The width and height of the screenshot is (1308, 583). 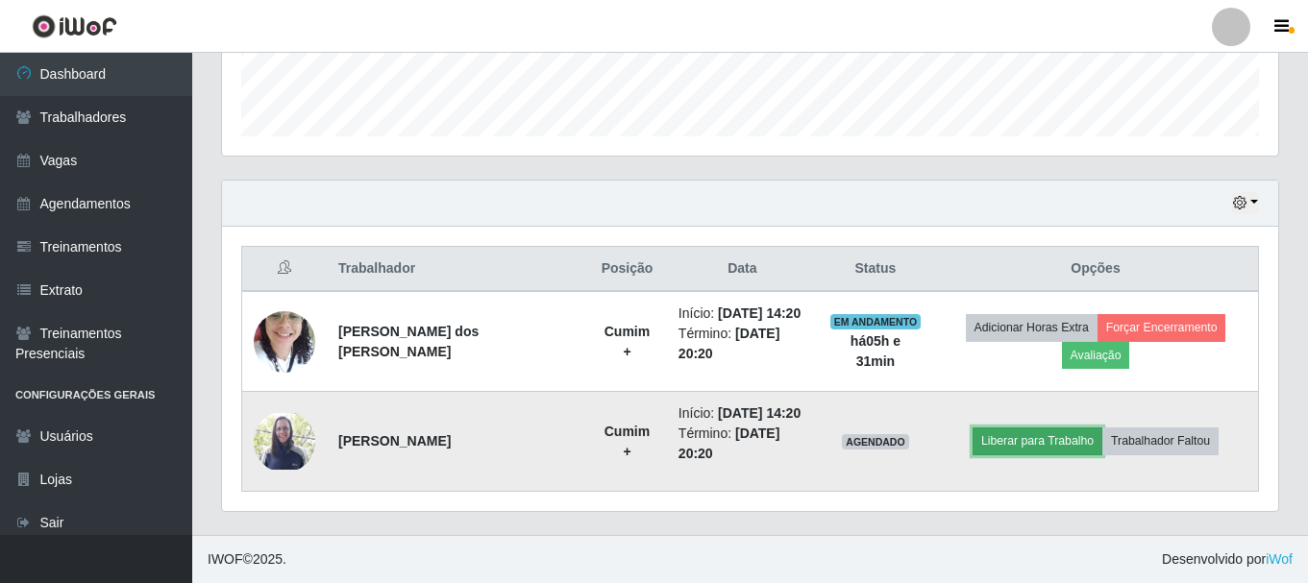 I want to click on img: 1739952008601.jpeg, so click(x=284, y=341).